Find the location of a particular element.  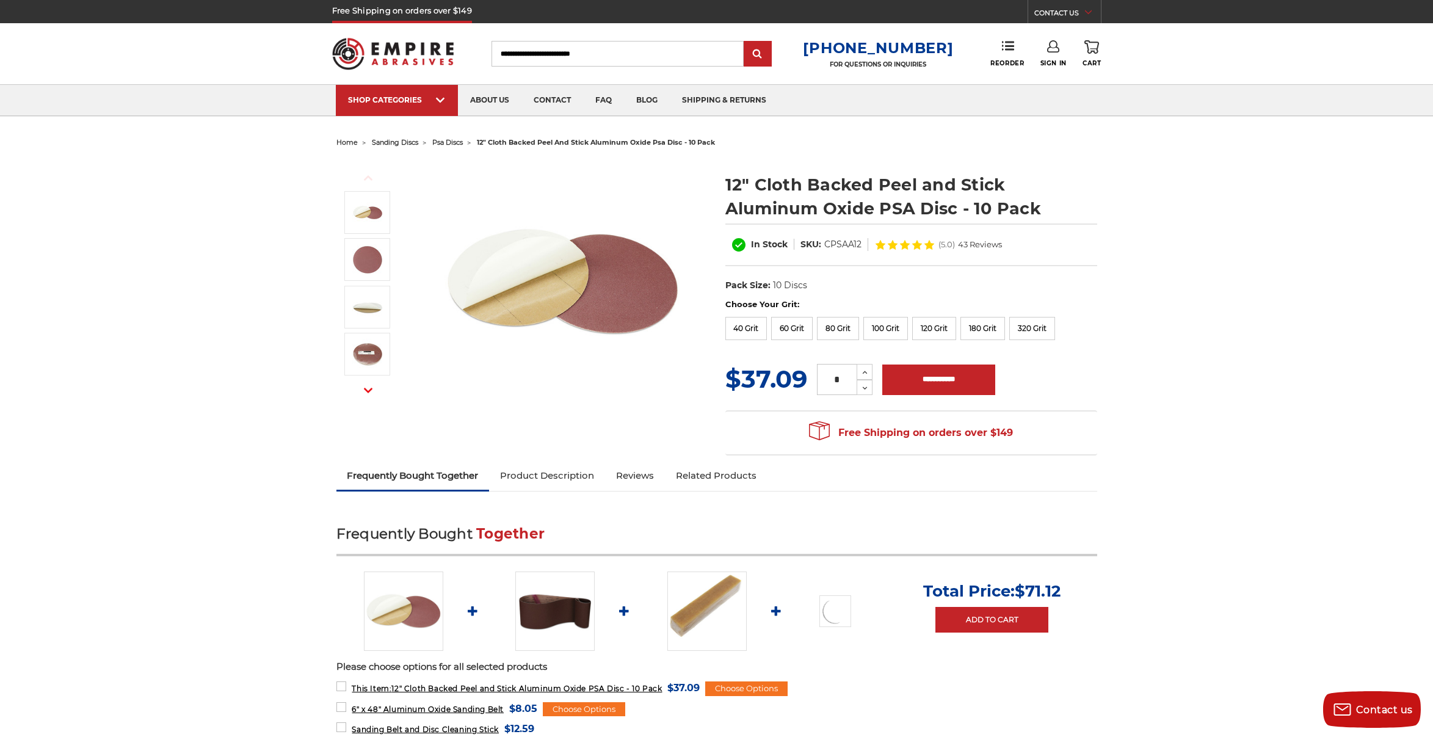

a: Add to Cart is located at coordinates (992, 620).